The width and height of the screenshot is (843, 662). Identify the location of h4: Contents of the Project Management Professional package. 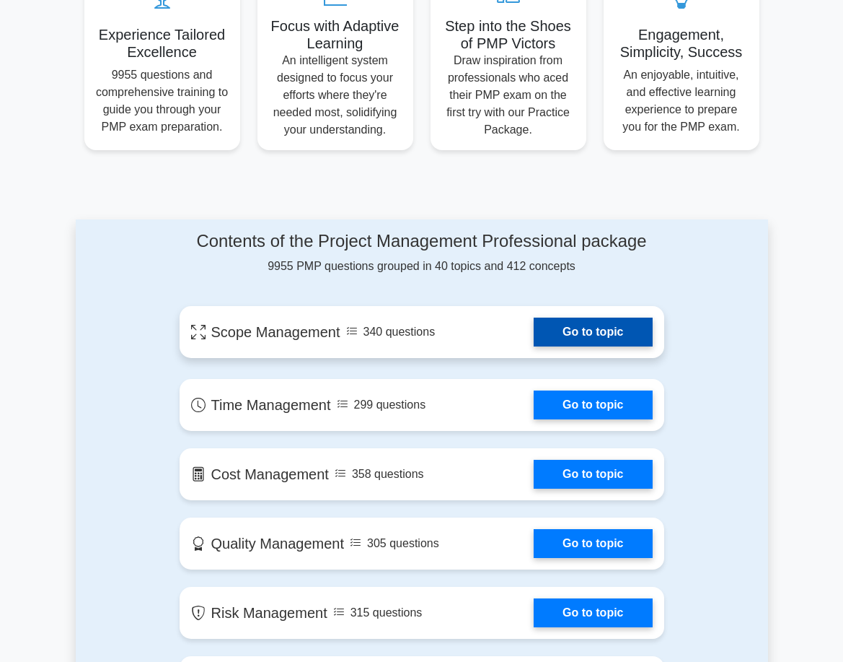
(422, 241).